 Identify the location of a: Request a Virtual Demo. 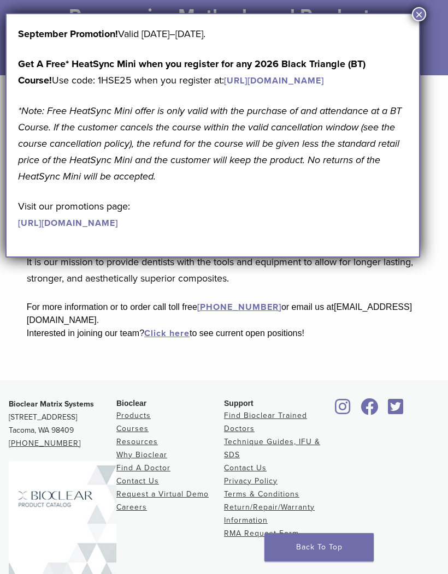
(162, 494).